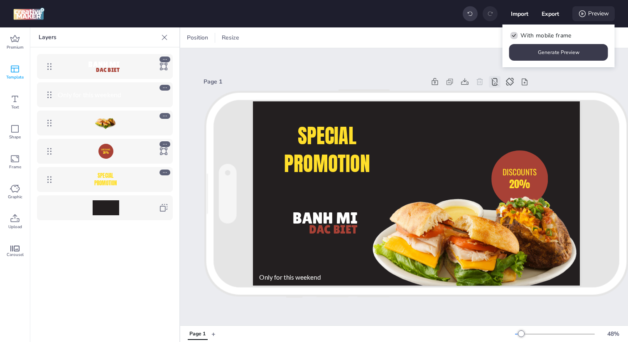 The height and width of the screenshot is (342, 628). Describe the element at coordinates (551, 14) in the screenshot. I see `button: Export` at that location.